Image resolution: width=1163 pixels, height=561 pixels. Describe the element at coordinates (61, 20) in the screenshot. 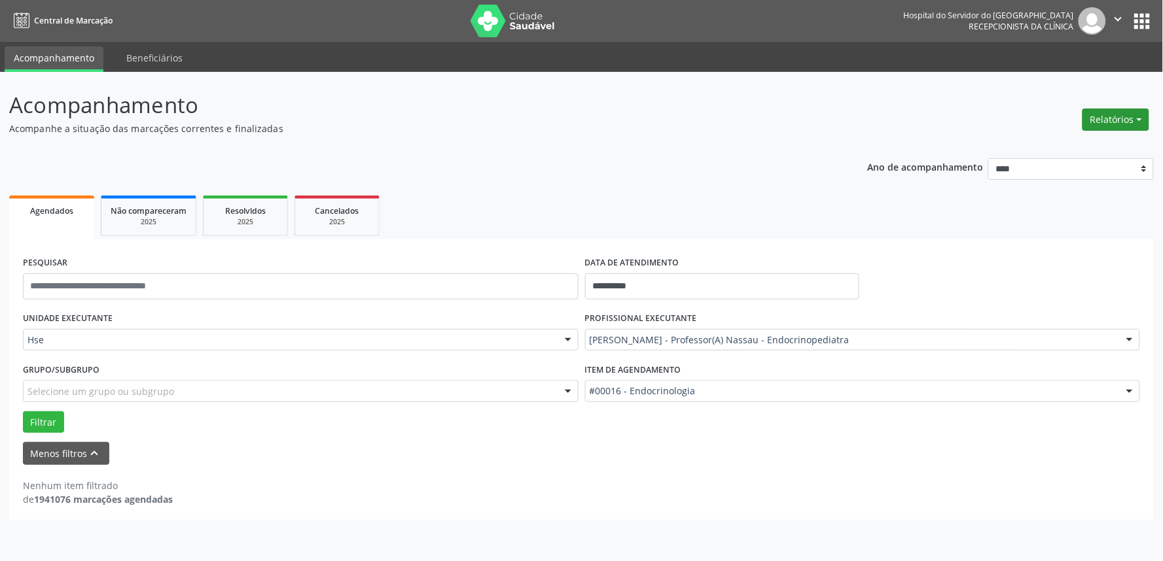

I see `a: Central de Marcação` at that location.